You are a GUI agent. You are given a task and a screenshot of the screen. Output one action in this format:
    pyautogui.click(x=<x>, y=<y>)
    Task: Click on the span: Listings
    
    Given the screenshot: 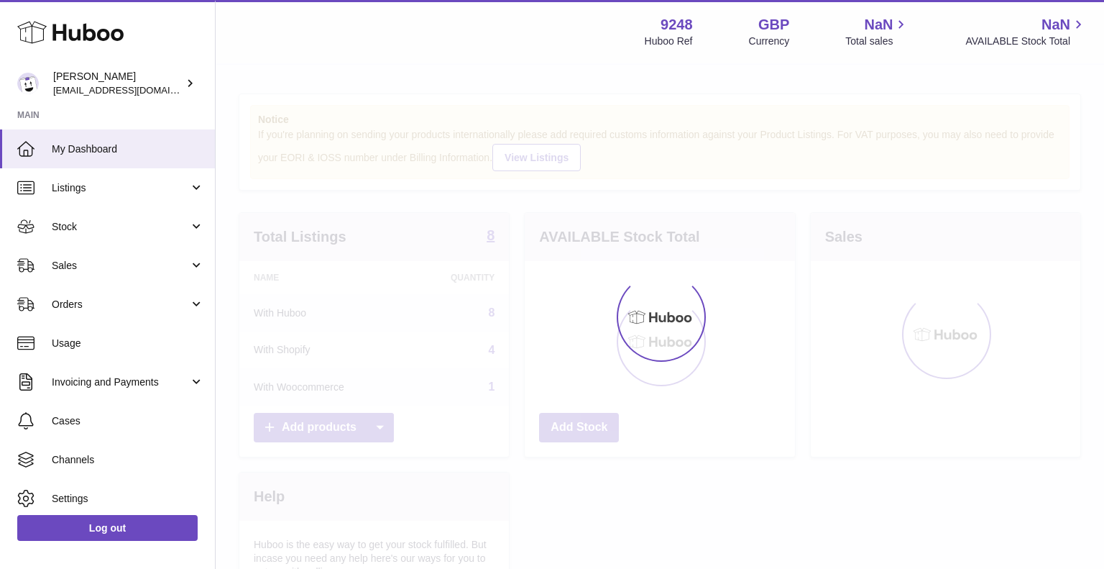 What is the action you would take?
    pyautogui.click(x=120, y=188)
    